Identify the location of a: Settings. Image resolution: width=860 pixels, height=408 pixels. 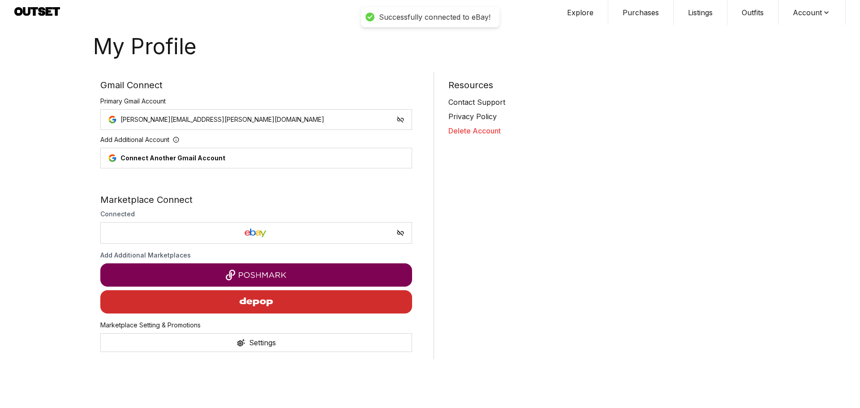
(256, 343).